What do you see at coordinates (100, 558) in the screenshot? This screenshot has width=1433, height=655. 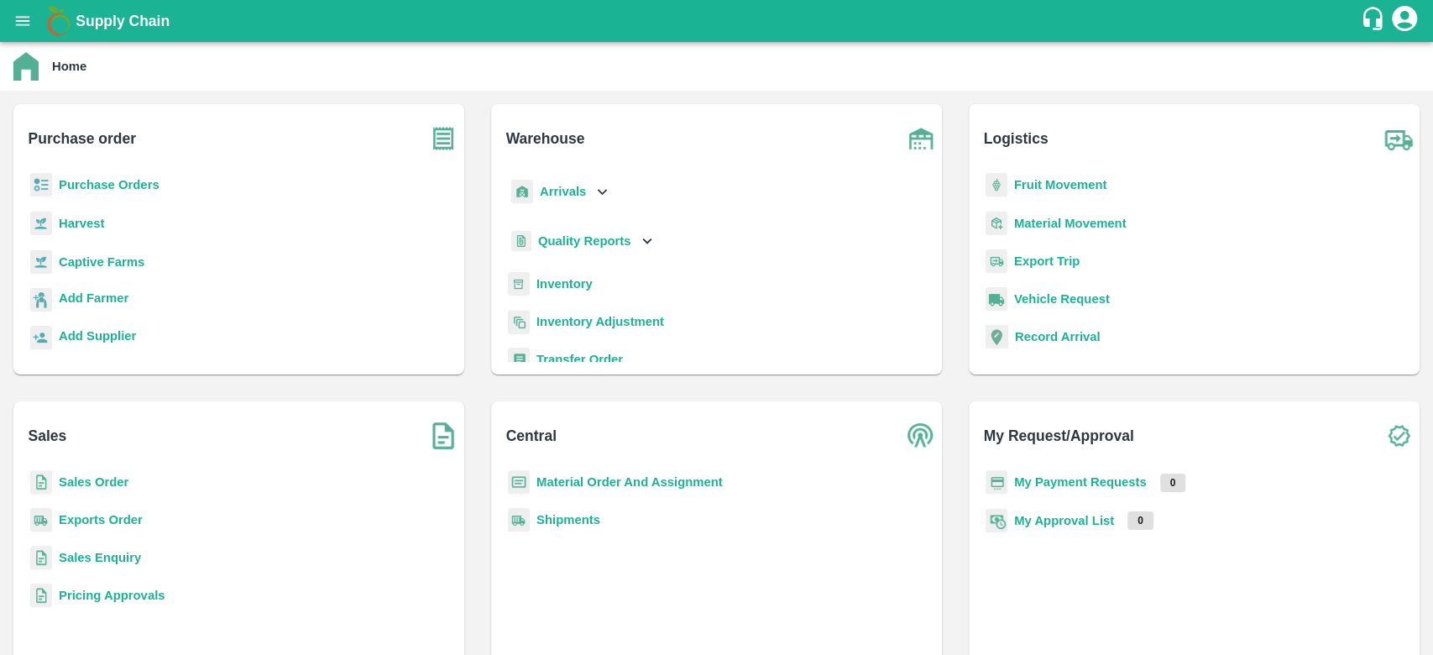 I see `a: Sales Enquiry` at bounding box center [100, 558].